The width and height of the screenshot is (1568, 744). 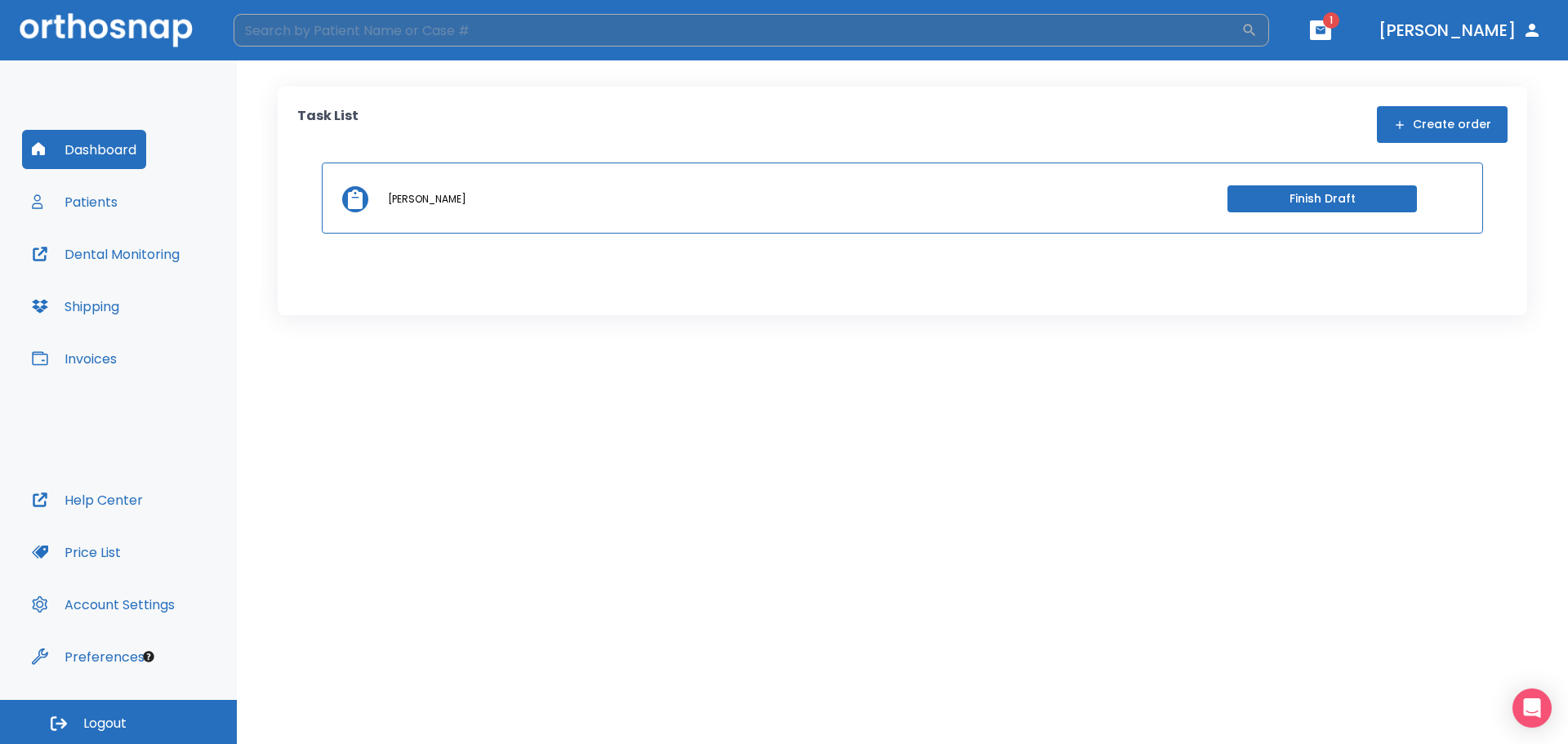 I want to click on a: Invoices, so click(x=74, y=358).